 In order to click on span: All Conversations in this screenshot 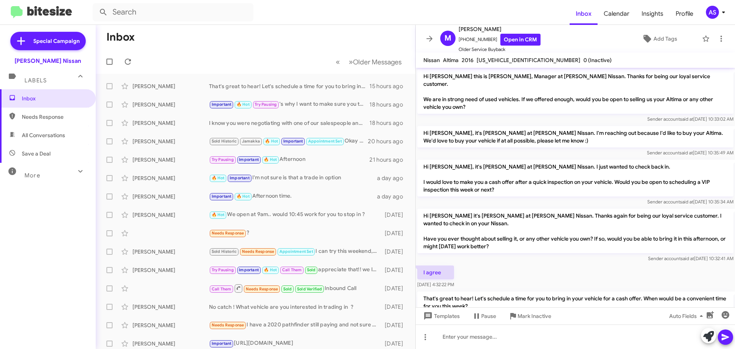, I will do `click(43, 135)`.